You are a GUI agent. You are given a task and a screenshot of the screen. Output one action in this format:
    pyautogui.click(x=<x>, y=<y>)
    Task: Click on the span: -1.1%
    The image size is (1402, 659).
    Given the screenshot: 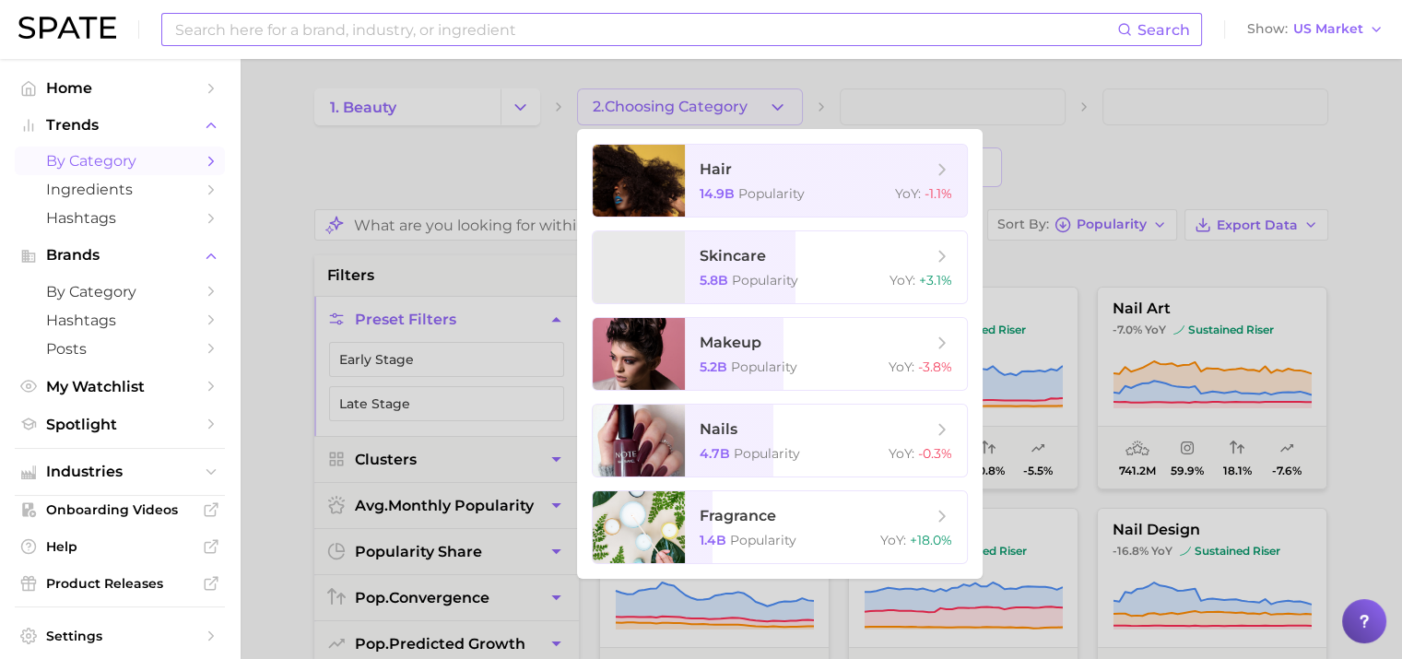 What is the action you would take?
    pyautogui.click(x=938, y=194)
    